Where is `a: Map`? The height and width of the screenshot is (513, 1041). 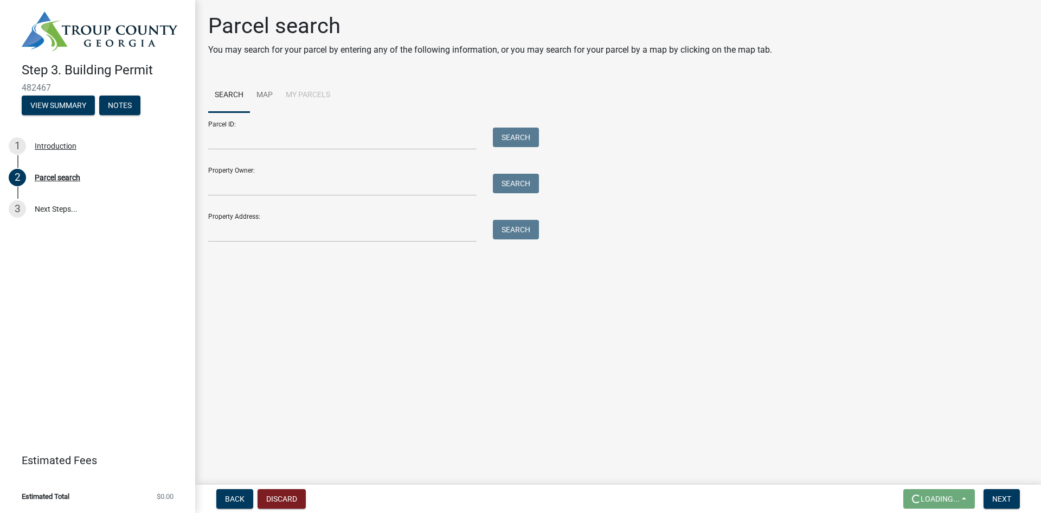 a: Map is located at coordinates (265, 95).